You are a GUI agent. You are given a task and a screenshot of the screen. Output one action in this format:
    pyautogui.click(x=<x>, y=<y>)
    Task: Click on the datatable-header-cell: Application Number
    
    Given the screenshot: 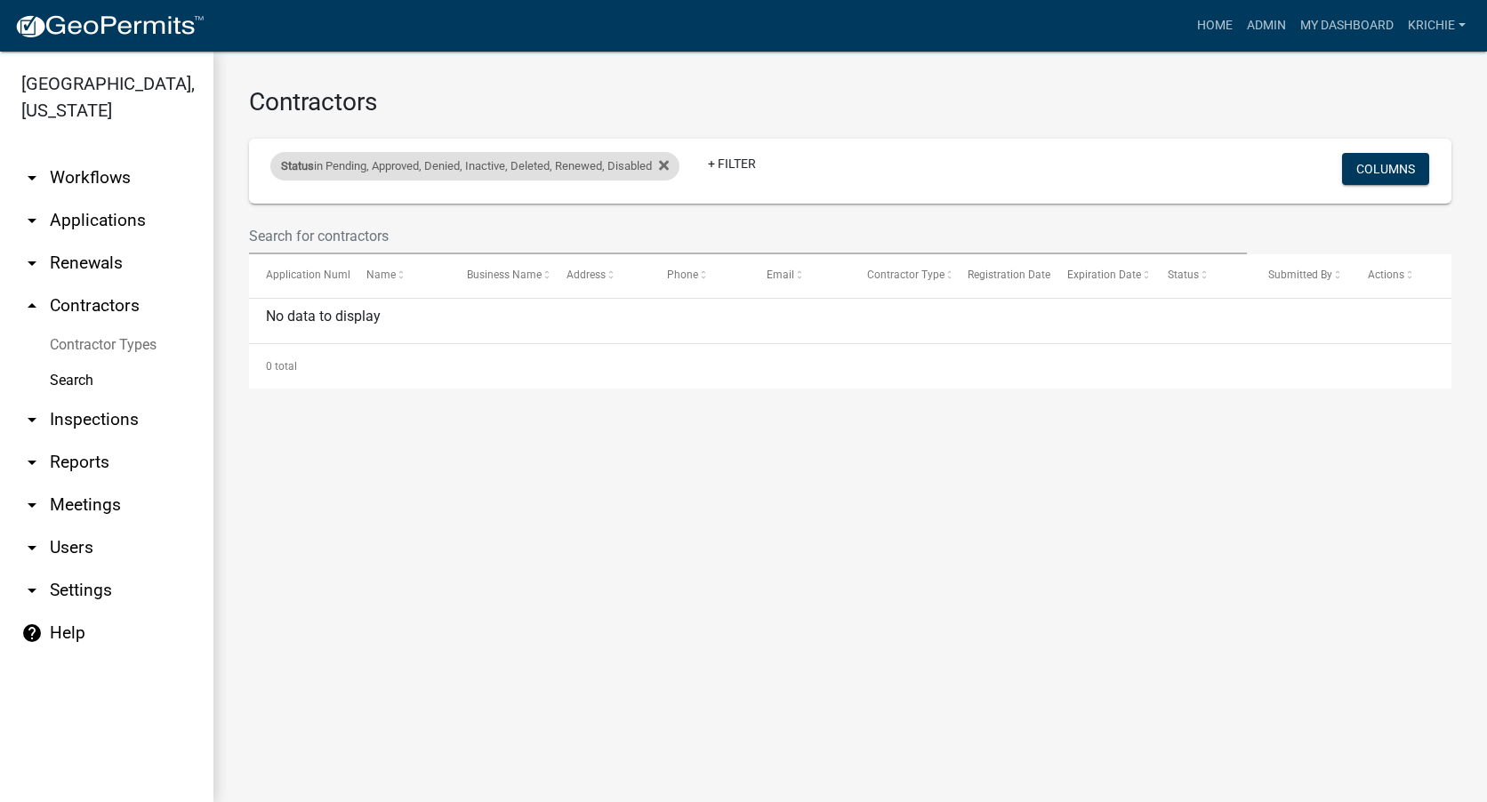 What is the action you would take?
    pyautogui.click(x=299, y=276)
    